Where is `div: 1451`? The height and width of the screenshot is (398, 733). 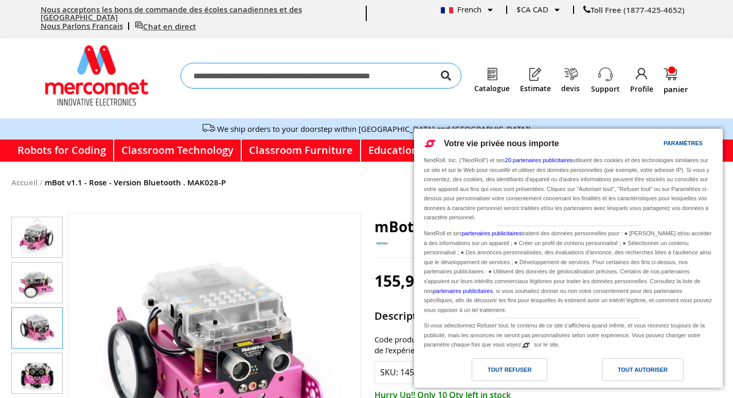 div: 1451 is located at coordinates (409, 372).